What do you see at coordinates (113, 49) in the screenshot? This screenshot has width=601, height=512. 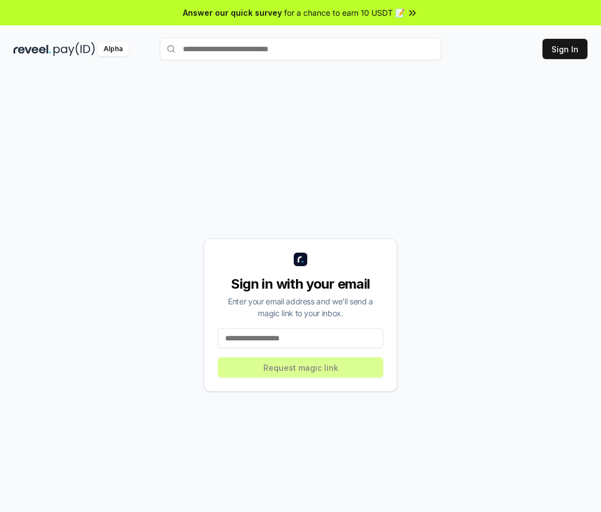 I see `div: Alpha` at bounding box center [113, 49].